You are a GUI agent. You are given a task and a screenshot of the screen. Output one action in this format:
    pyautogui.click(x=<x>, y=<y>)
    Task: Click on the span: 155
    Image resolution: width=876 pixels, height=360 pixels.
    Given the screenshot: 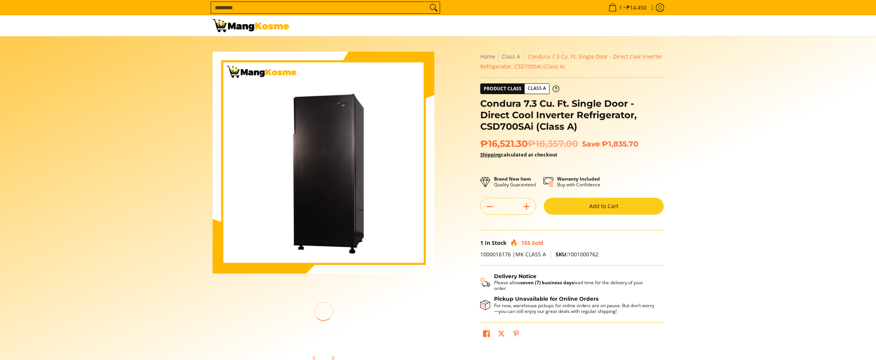 What is the action you would take?
    pyautogui.click(x=526, y=242)
    